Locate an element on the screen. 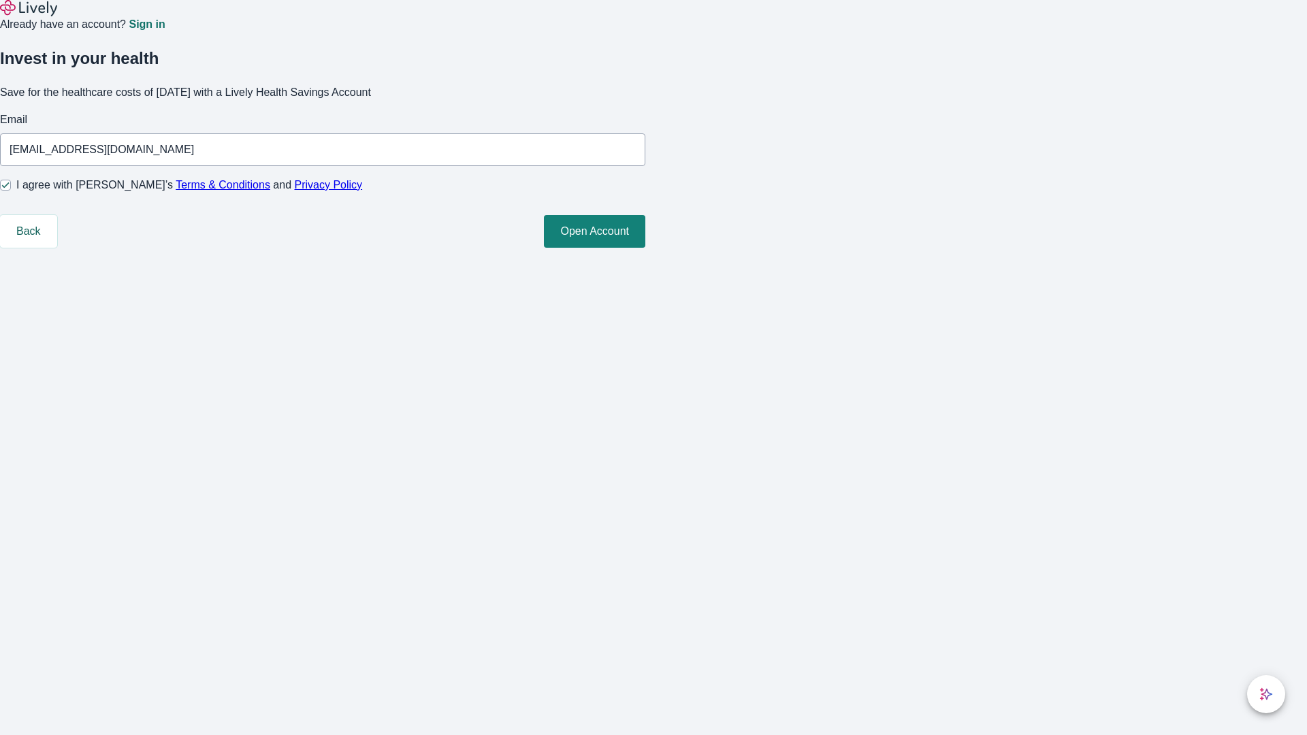 Image resolution: width=1307 pixels, height=735 pixels. div: Sign in is located at coordinates (146, 25).